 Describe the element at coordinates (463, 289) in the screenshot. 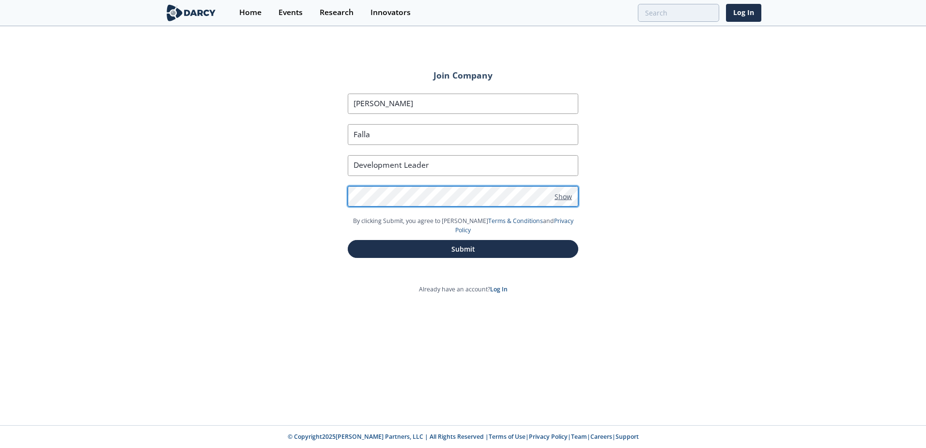

I see `p: Already have an account?` at that location.